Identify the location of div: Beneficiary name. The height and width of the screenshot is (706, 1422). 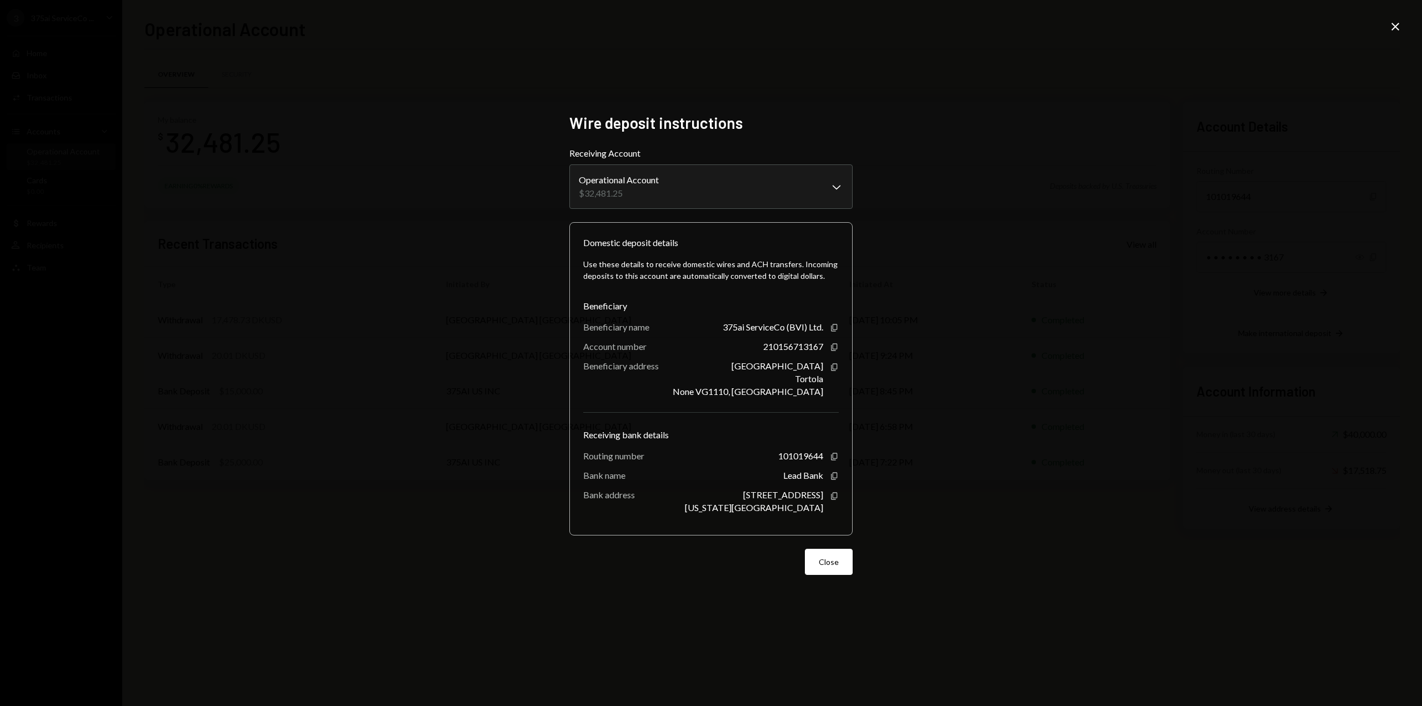
(616, 327).